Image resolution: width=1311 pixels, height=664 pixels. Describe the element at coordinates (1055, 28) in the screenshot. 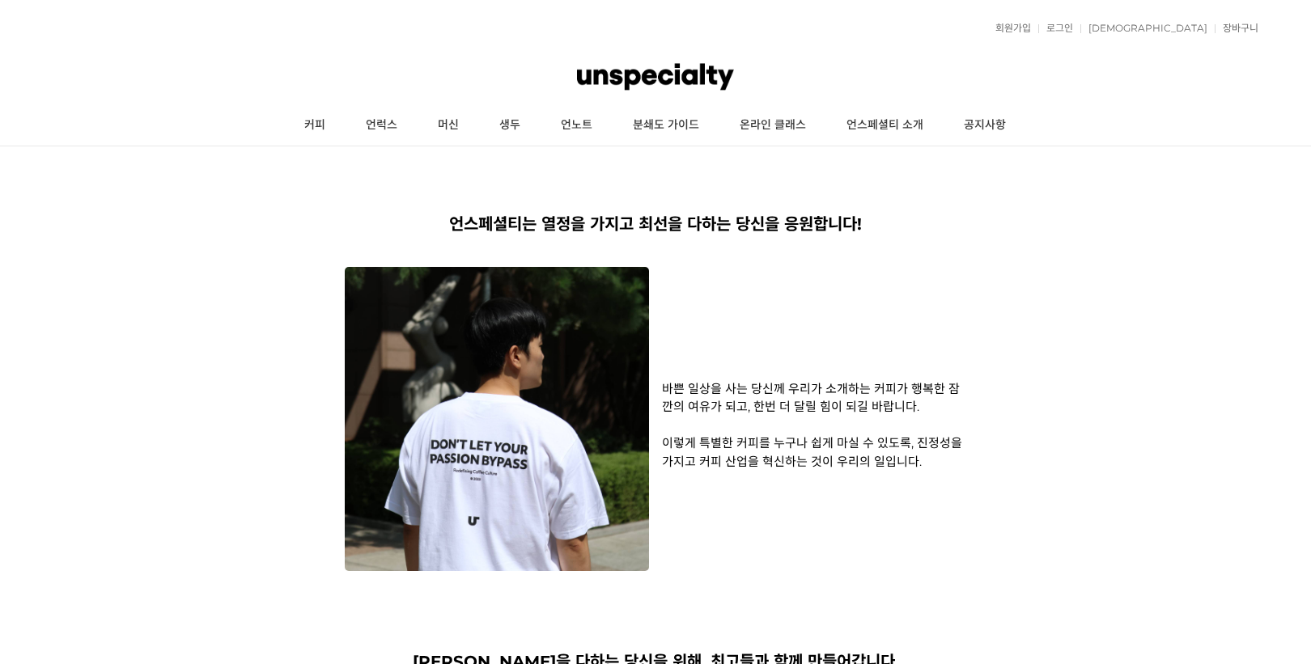

I see `a: 로그인` at that location.